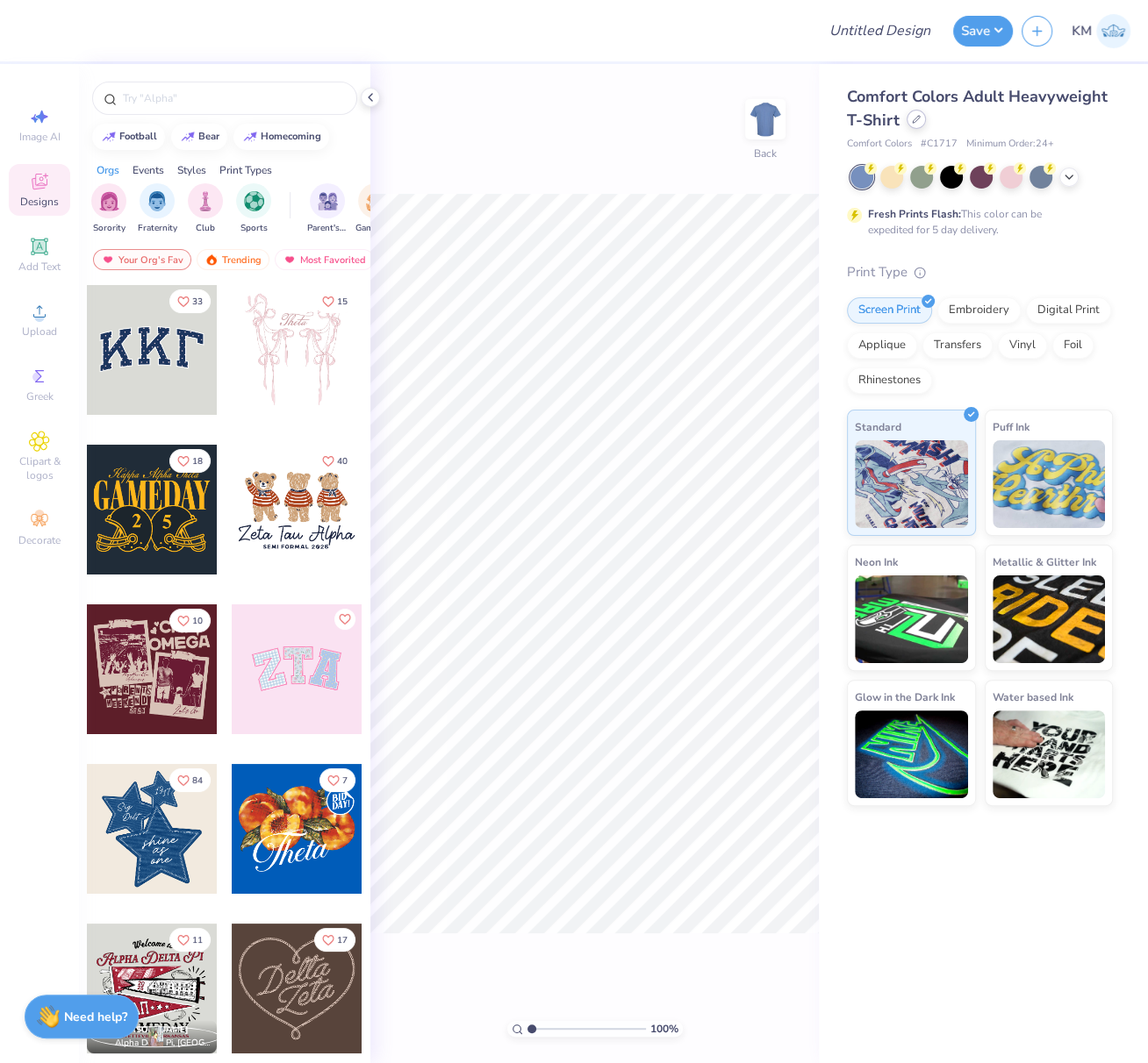  Describe the element at coordinates (40, 201) in the screenshot. I see `span: Designs` at that location.